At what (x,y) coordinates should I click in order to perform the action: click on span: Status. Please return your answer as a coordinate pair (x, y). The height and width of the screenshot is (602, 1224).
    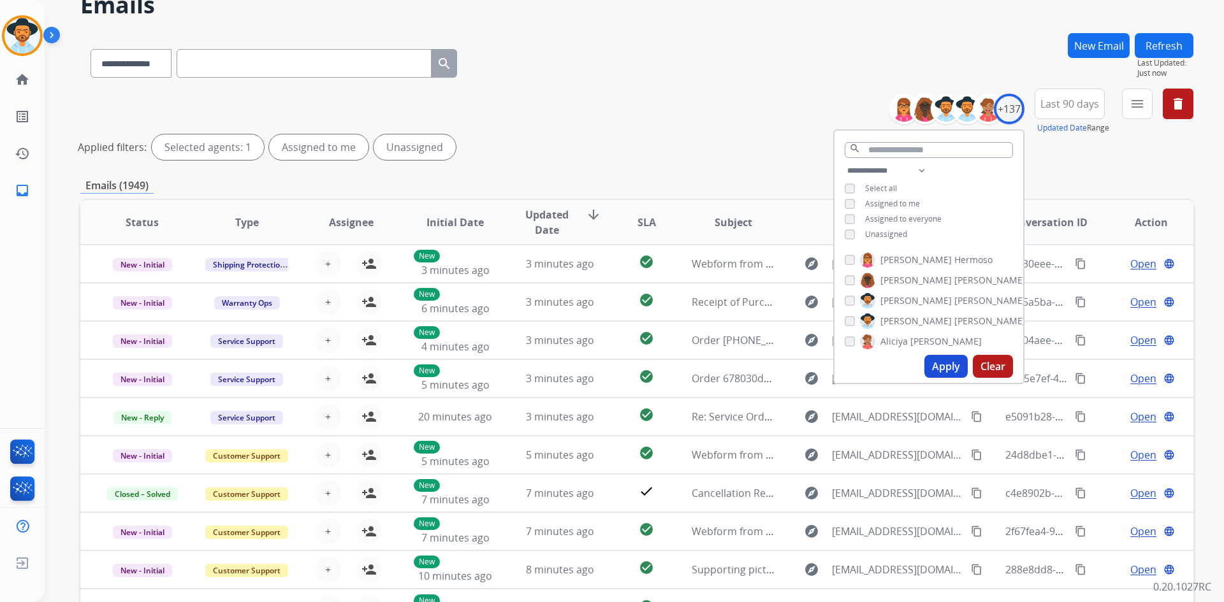
    Looking at the image, I should click on (142, 222).